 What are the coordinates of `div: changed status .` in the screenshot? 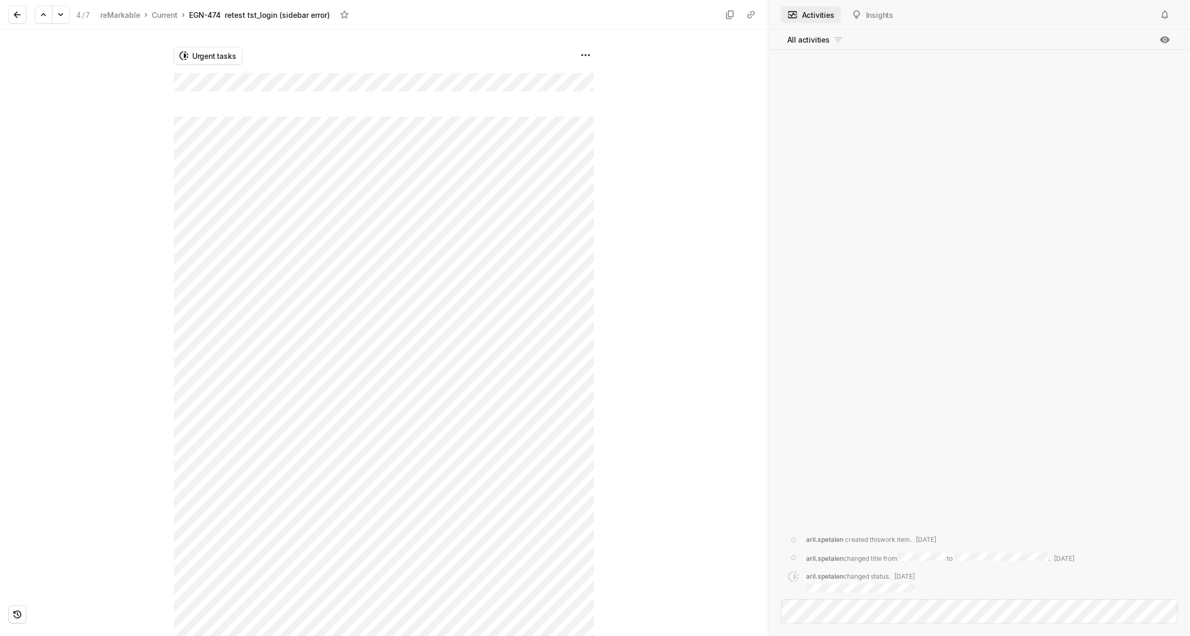 It's located at (861, 582).